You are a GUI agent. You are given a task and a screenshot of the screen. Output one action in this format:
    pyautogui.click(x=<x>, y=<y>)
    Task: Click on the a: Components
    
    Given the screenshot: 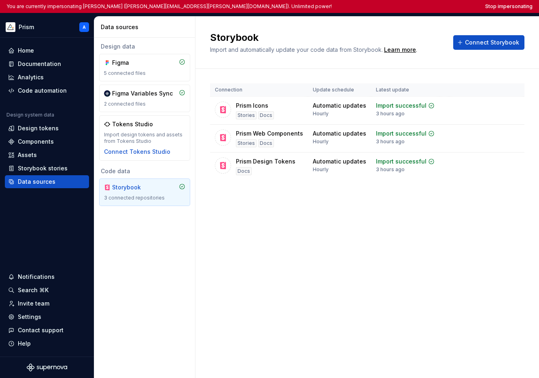 What is the action you would take?
    pyautogui.click(x=47, y=142)
    